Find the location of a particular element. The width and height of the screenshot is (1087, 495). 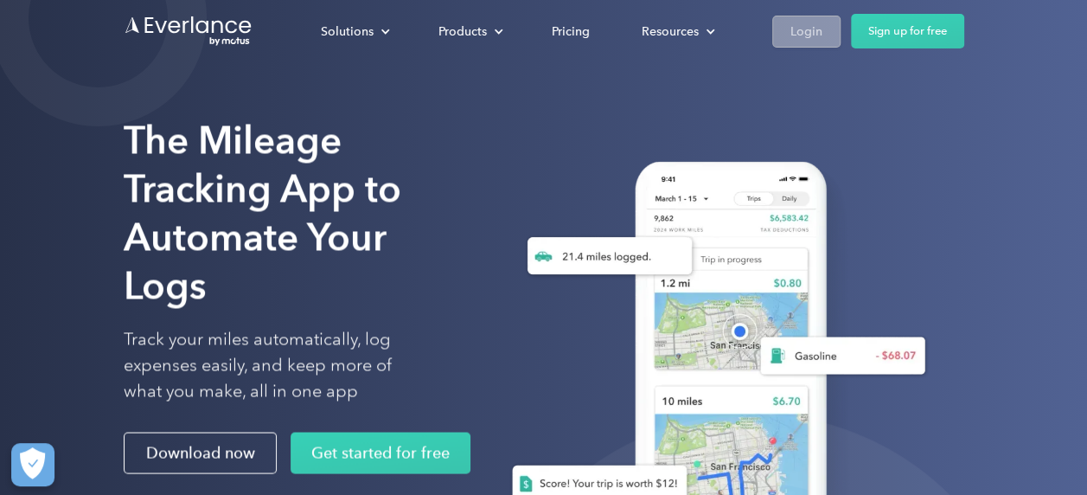

a: Sign up for free is located at coordinates (907, 31).